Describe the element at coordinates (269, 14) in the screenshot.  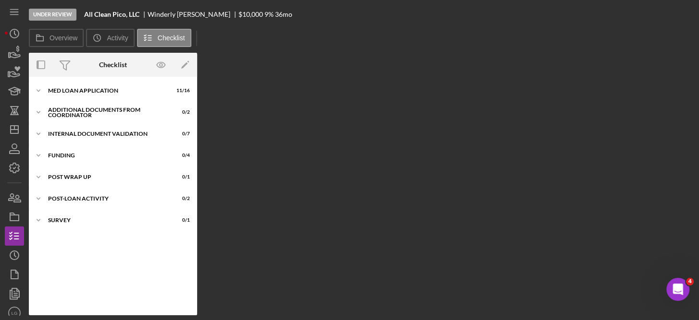
I see `div: 9 %` at that location.